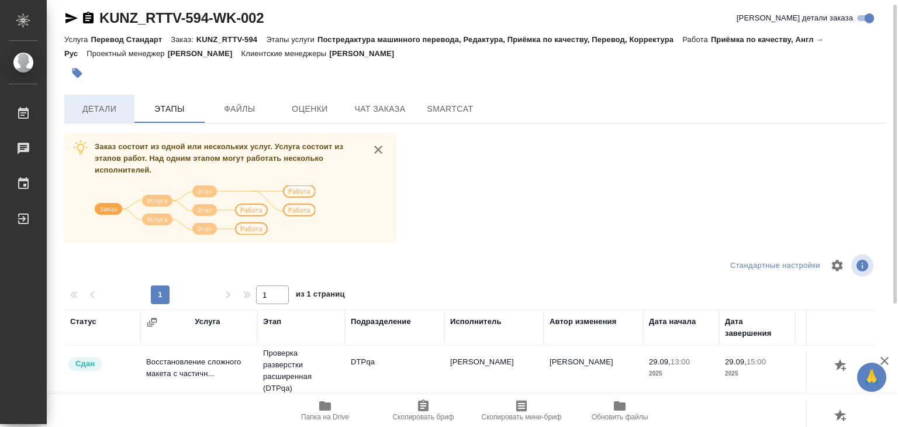 The width and height of the screenshot is (898, 427). What do you see at coordinates (272, 321) in the screenshot?
I see `div: Этап` at bounding box center [272, 321].